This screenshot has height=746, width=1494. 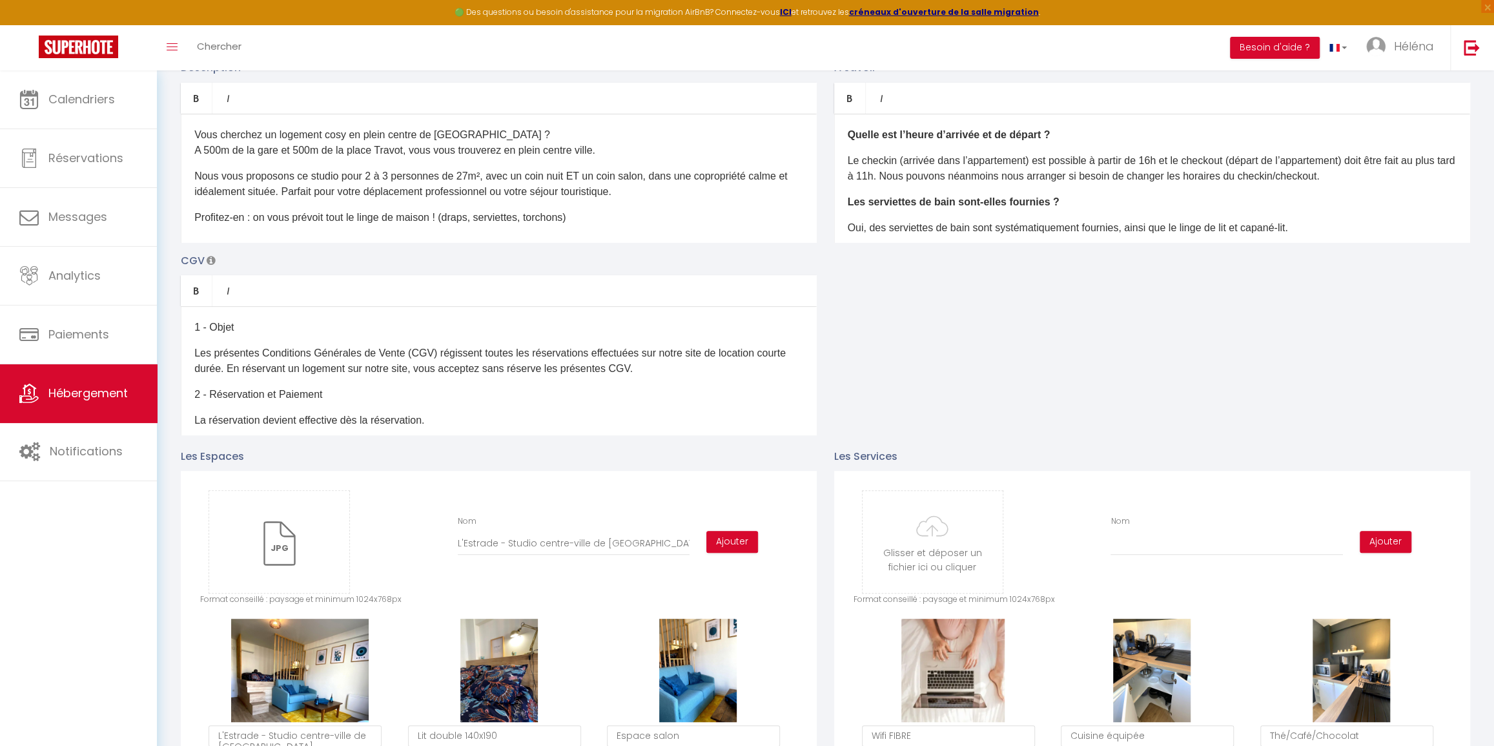 What do you see at coordinates (78, 46) in the screenshot?
I see `img: Super Booking` at bounding box center [78, 46].